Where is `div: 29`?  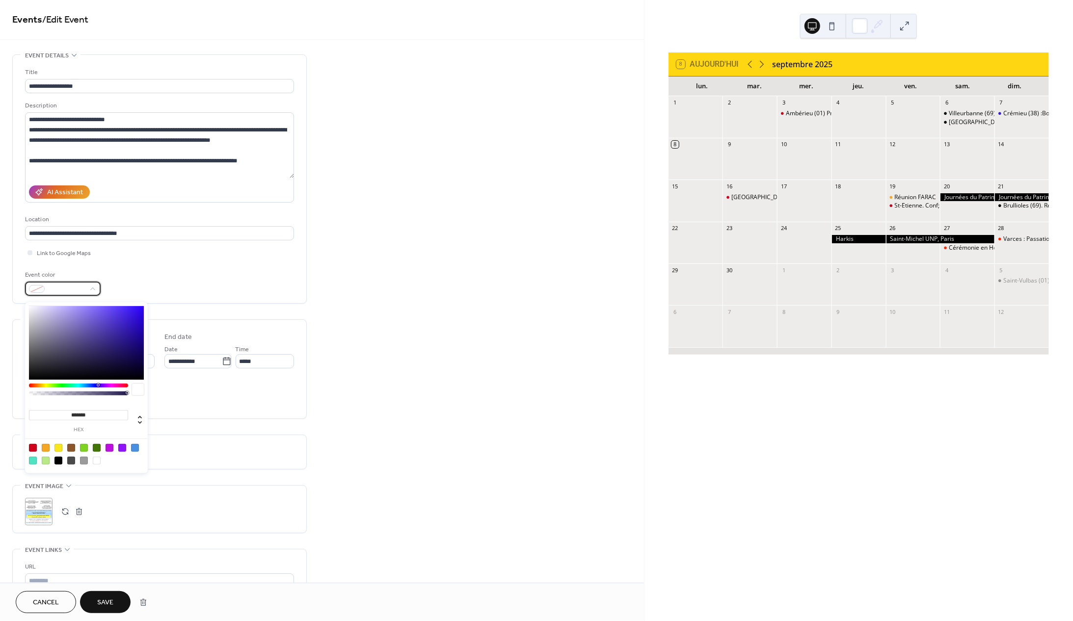
div: 29 is located at coordinates (675, 270).